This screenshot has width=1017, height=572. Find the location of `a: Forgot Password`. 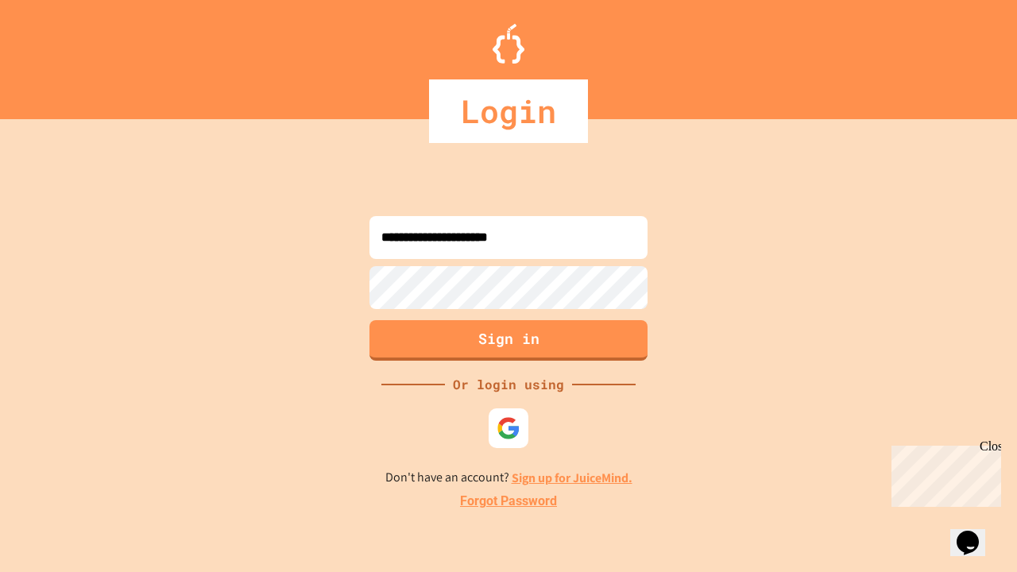

a: Forgot Password is located at coordinates (509, 502).